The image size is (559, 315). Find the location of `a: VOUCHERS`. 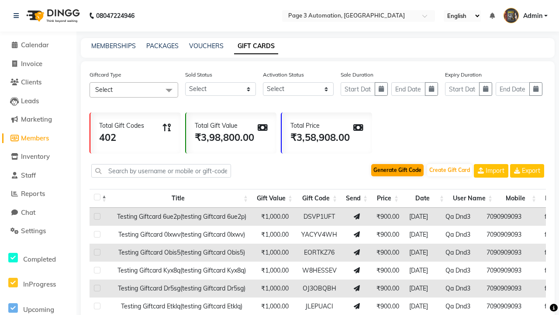

a: VOUCHERS is located at coordinates (206, 46).